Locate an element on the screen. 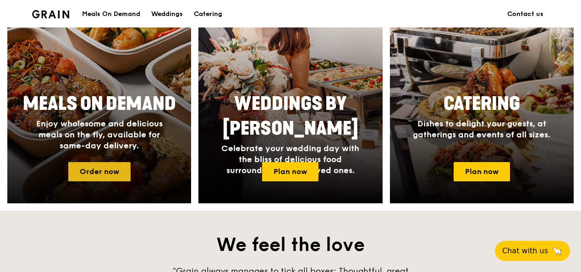 The width and height of the screenshot is (581, 272). a: Weddings is located at coordinates (167, 14).